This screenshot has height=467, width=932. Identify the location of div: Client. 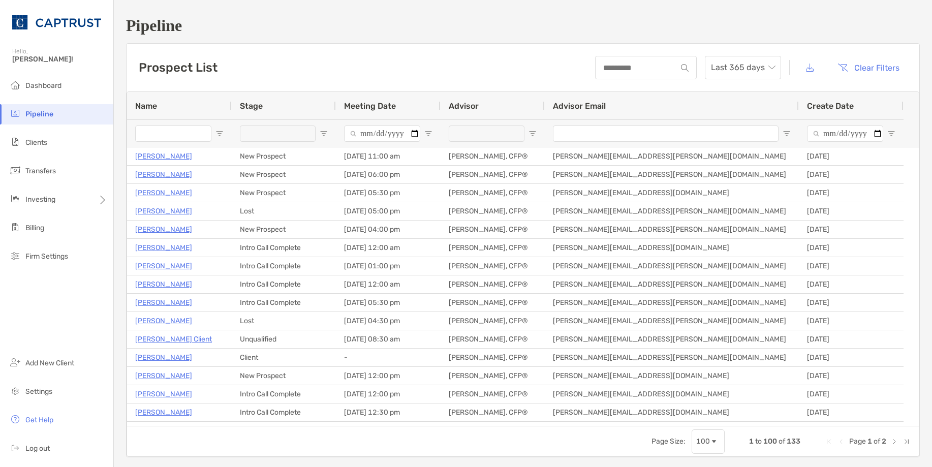
(283, 357).